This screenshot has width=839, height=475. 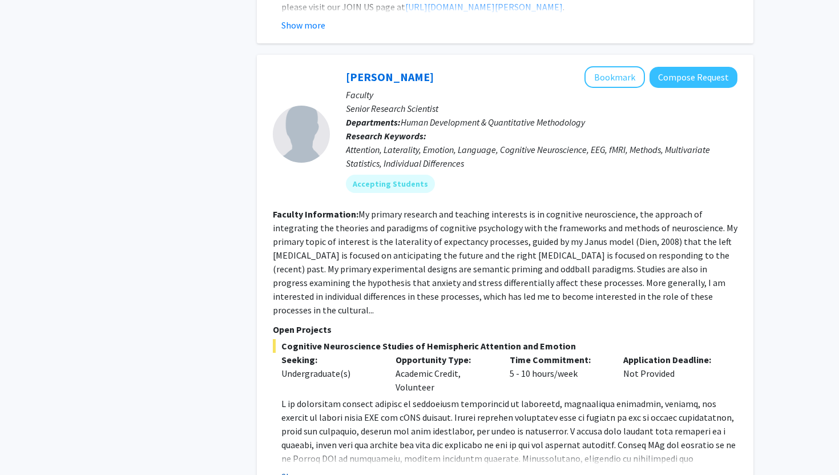 I want to click on mat-chip: Accepting Students, so click(x=390, y=184).